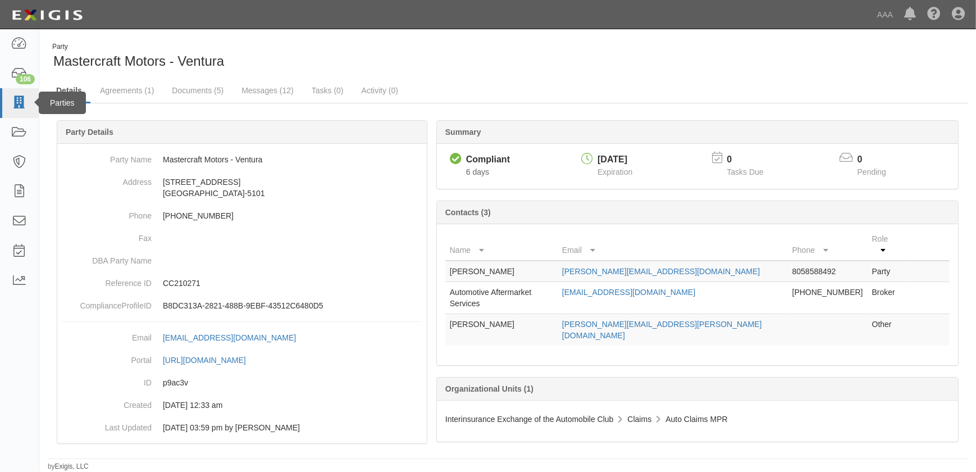  What do you see at coordinates (293, 305) in the screenshot?
I see `p: B8DC313A-2821-488B-9EBF-43512C6480D5` at bounding box center [293, 305].